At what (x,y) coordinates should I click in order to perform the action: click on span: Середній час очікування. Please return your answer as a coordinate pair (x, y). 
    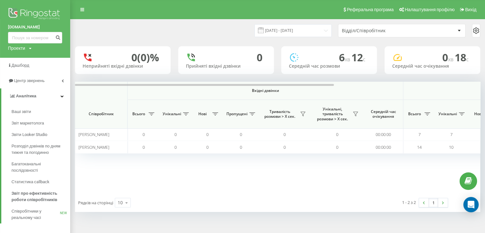
    Looking at the image, I should click on (384, 114).